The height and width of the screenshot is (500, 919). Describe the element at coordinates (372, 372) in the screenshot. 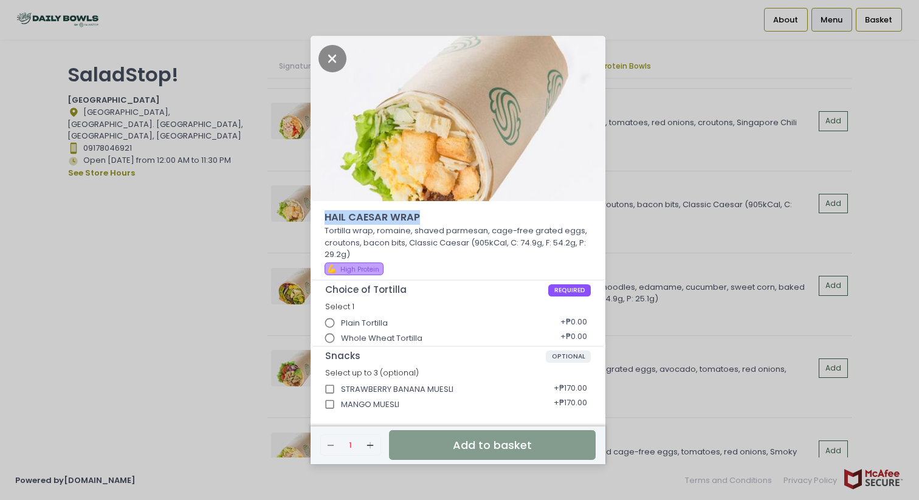

I see `span: Select up to 3 (optional)` at that location.